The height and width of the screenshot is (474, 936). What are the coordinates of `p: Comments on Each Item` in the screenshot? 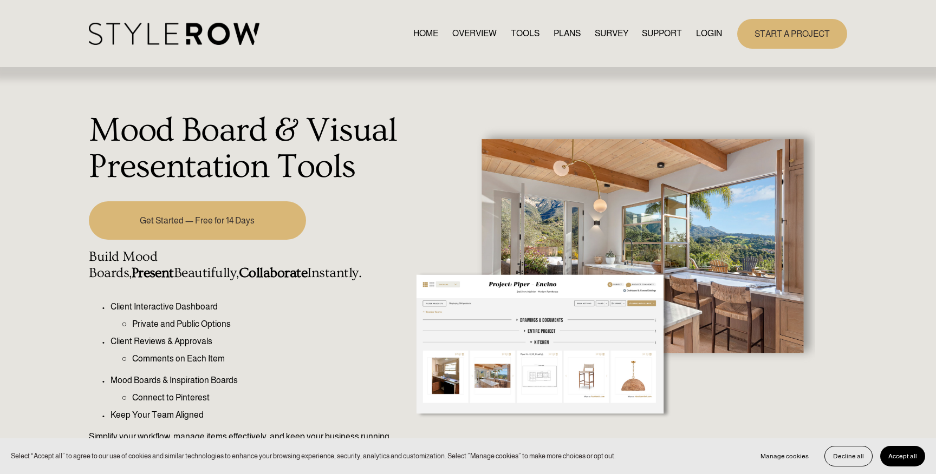 It's located at (266, 359).